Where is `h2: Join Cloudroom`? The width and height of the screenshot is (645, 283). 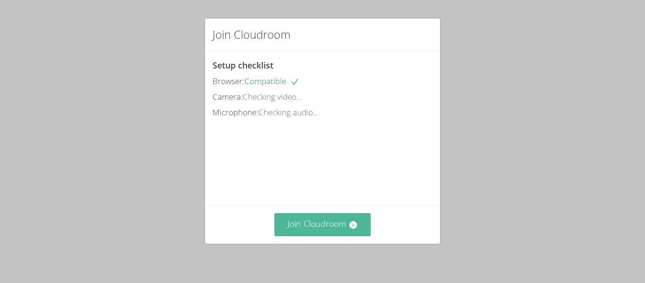 h2: Join Cloudroom is located at coordinates (251, 34).